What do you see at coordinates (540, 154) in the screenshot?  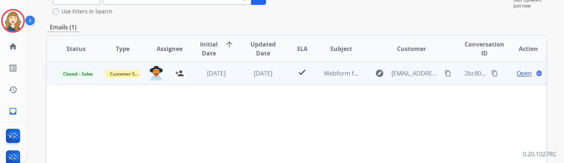 I see `p: 0.20.1027RC` at bounding box center [540, 154].